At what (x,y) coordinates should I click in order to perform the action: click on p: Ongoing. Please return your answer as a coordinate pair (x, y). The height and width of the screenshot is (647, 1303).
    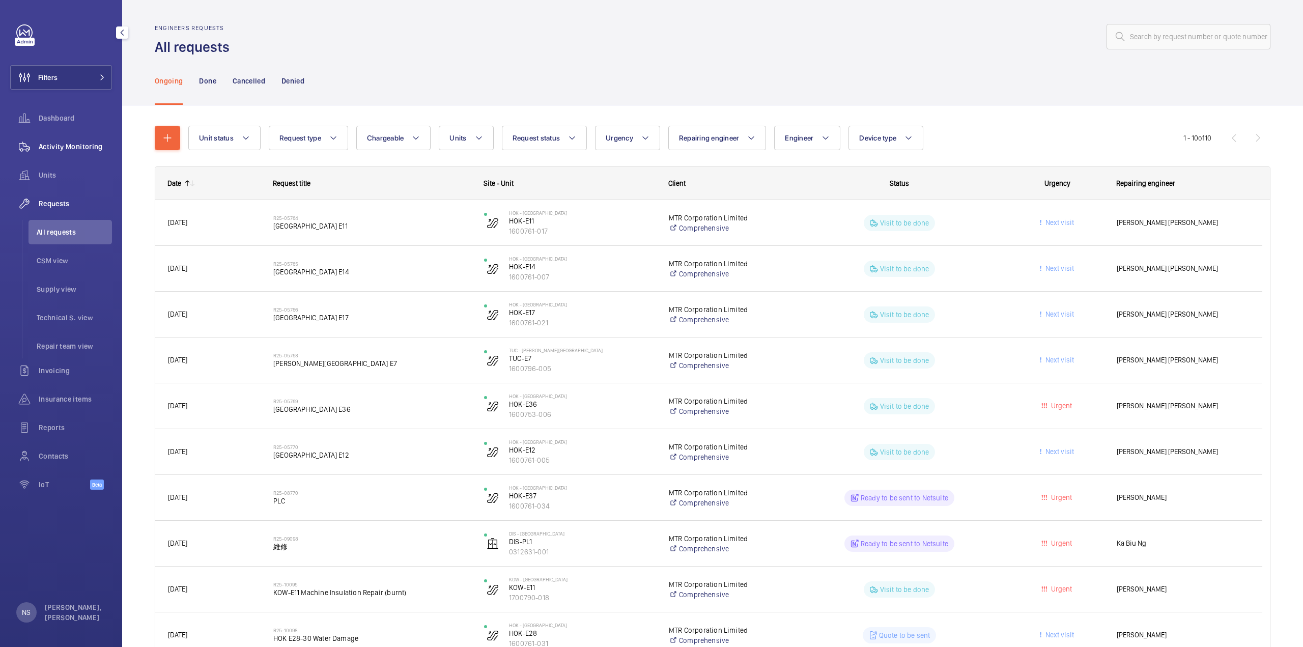
    Looking at the image, I should click on (168, 81).